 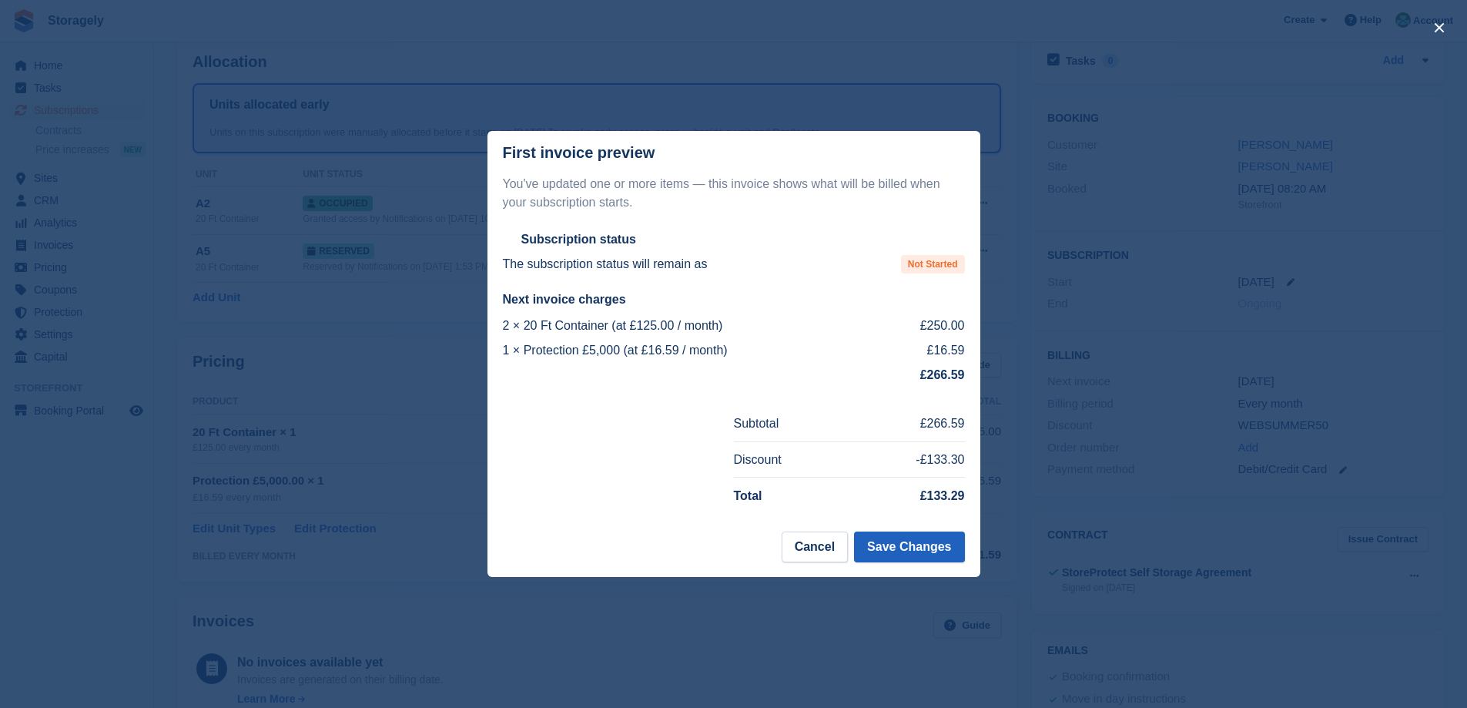 What do you see at coordinates (748, 495) in the screenshot?
I see `strong: Total` at bounding box center [748, 495].